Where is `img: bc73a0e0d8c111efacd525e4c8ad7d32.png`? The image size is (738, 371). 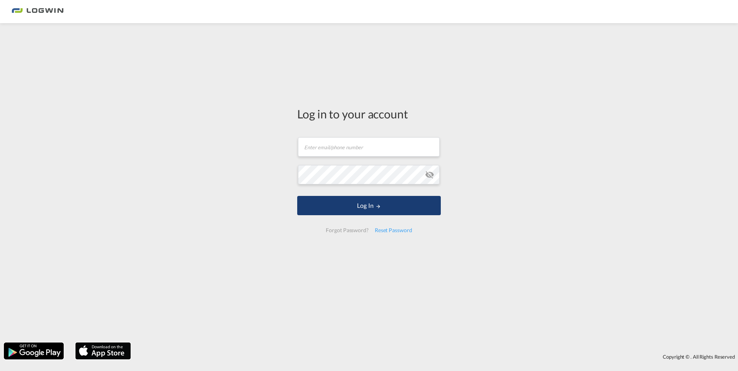 img: bc73a0e0d8c111efacd525e4c8ad7d32.png is located at coordinates (37, 12).